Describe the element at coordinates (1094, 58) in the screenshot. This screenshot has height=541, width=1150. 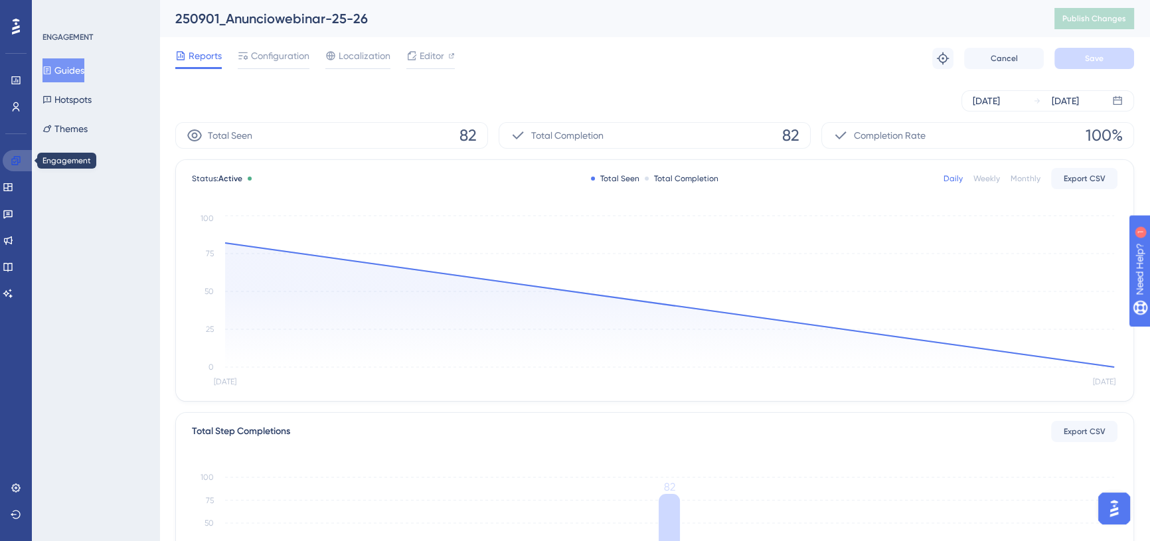
I see `span: Save` at that location.